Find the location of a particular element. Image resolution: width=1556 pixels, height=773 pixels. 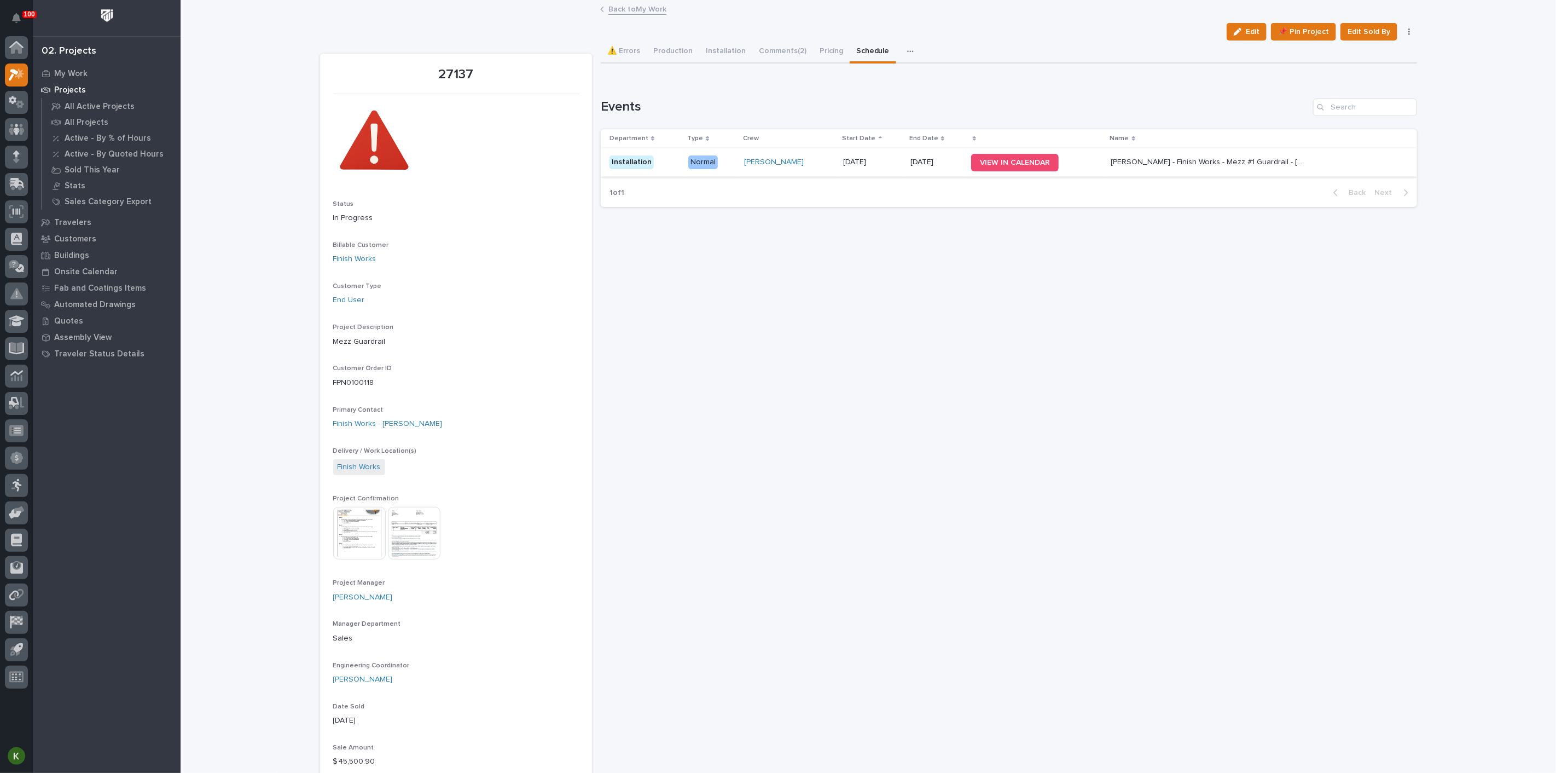

button: 📌 Pin Project is located at coordinates (1303, 32).